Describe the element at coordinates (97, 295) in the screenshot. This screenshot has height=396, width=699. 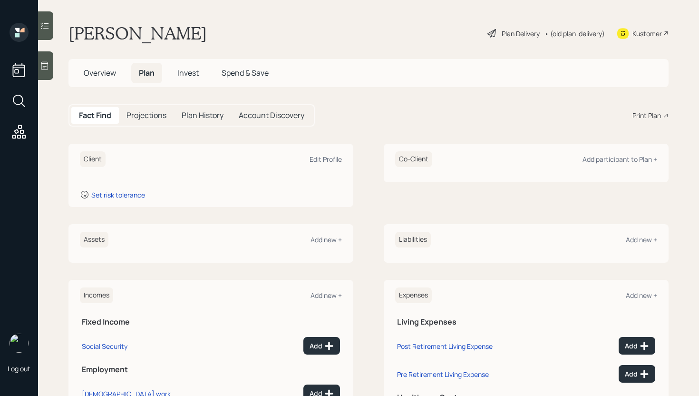
I see `h6: Incomes` at that location.